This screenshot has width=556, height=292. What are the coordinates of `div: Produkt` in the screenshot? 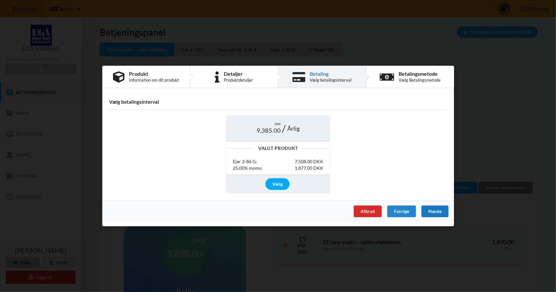 It's located at (154, 74).